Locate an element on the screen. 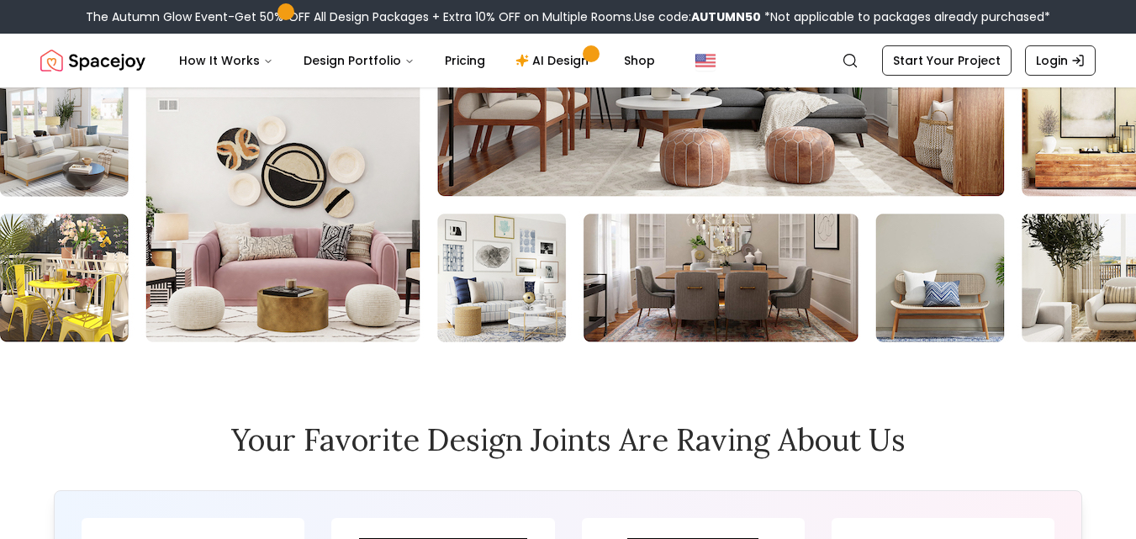 The width and height of the screenshot is (1136, 539). b: AUTUMN50 is located at coordinates (725, 17).